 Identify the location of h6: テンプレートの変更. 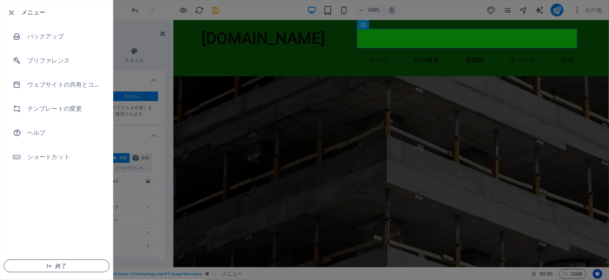
(64, 109).